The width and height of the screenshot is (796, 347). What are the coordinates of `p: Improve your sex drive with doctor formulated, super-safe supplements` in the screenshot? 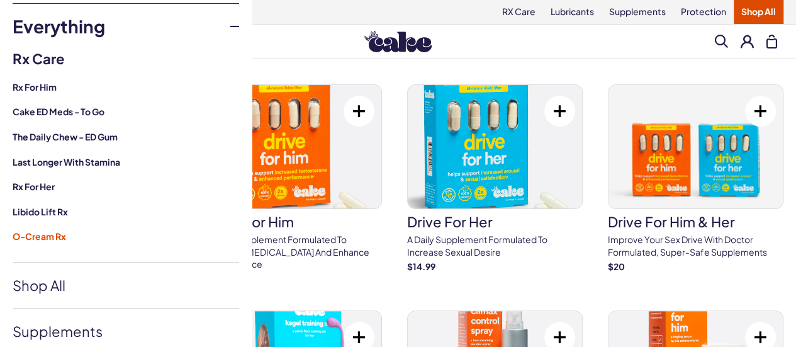 It's located at (696, 245).